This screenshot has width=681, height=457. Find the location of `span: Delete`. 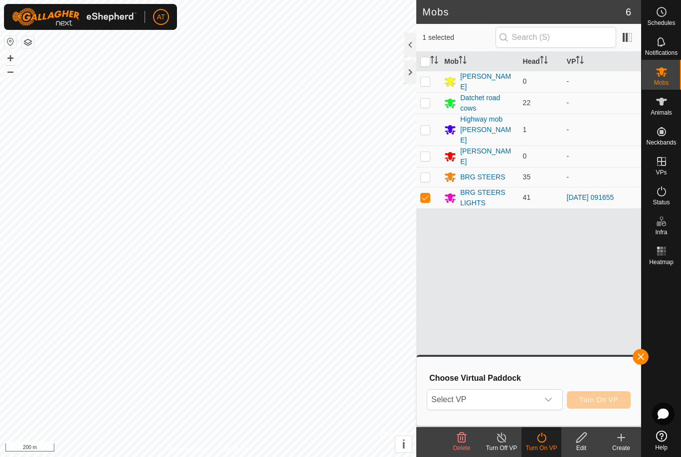

span: Delete is located at coordinates (462, 448).